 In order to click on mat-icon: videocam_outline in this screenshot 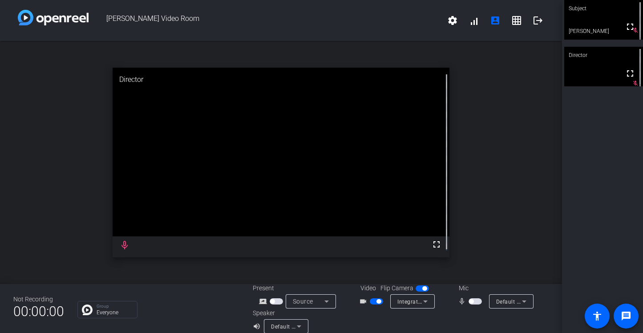, I will do `click(365, 301)`.